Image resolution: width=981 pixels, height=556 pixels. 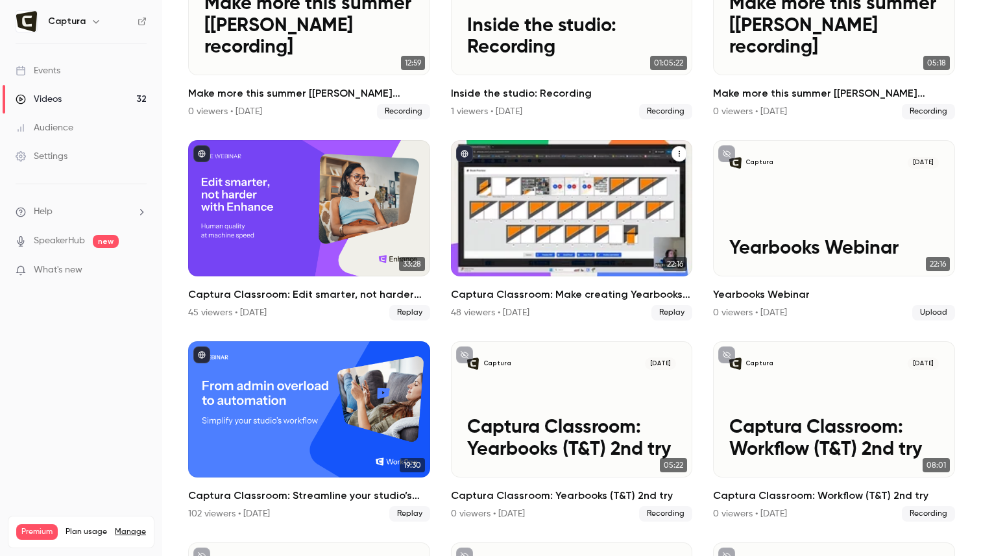 What do you see at coordinates (27, 21) in the screenshot?
I see `img: Captura` at bounding box center [27, 21].